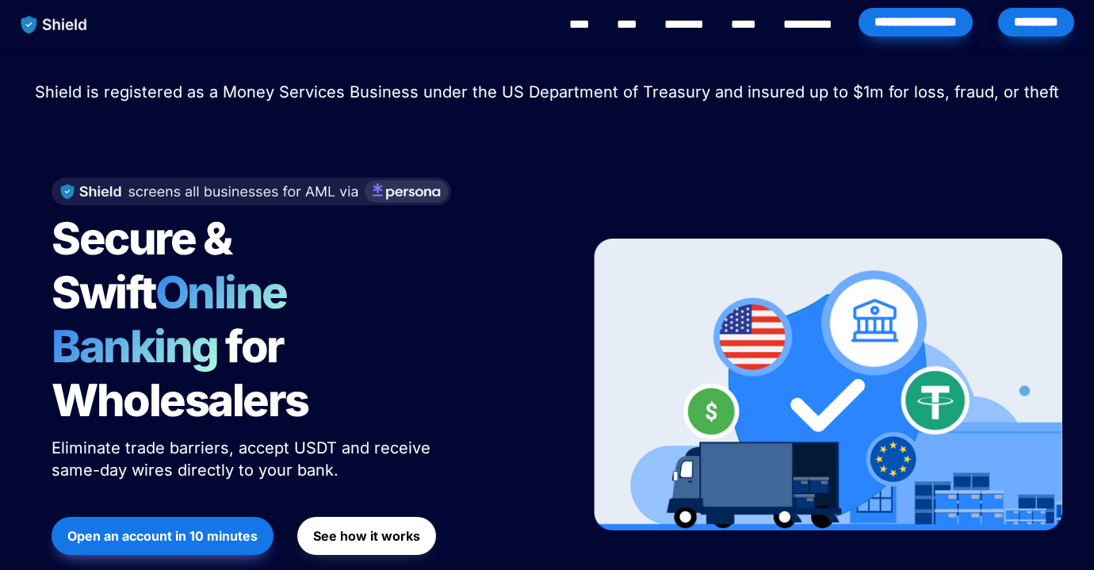  I want to click on span: Shield is registered as a Money Services Business under the US Department of Treasury and insured..., so click(547, 92).